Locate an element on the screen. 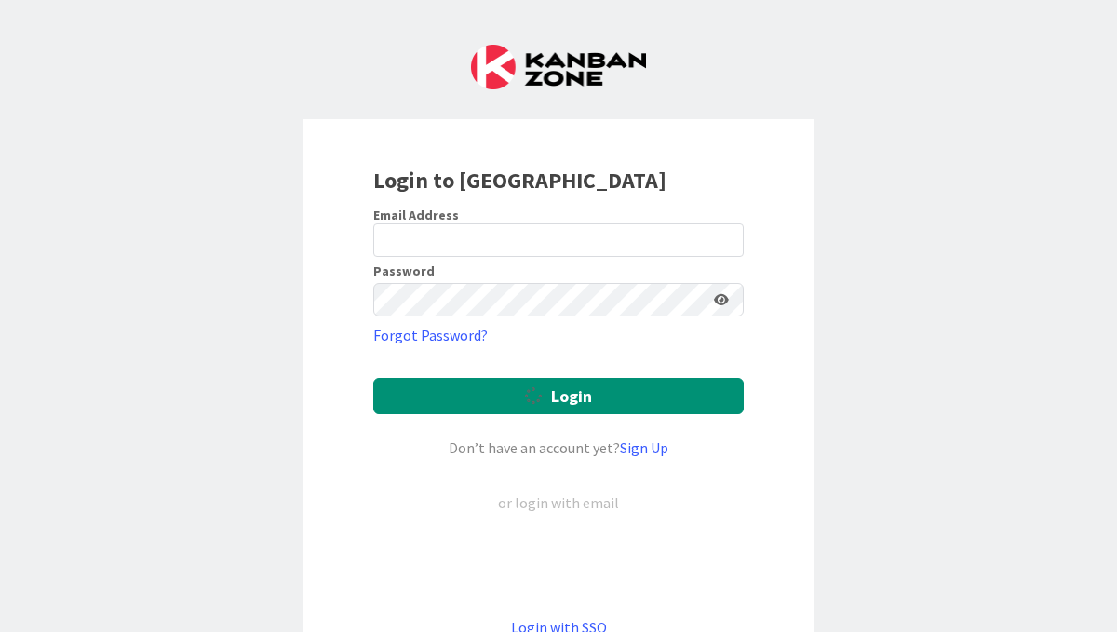  div: or login with email is located at coordinates (559, 503).